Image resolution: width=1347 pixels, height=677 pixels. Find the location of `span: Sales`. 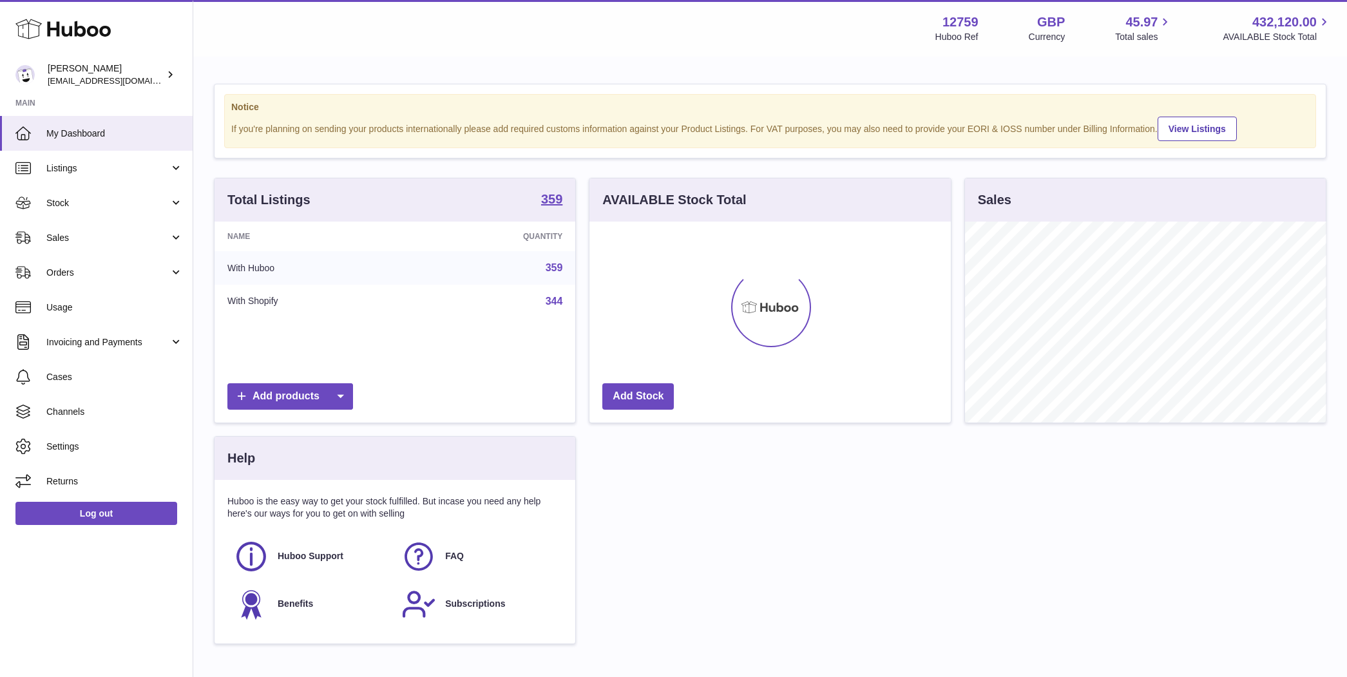

span: Sales is located at coordinates (108, 238).